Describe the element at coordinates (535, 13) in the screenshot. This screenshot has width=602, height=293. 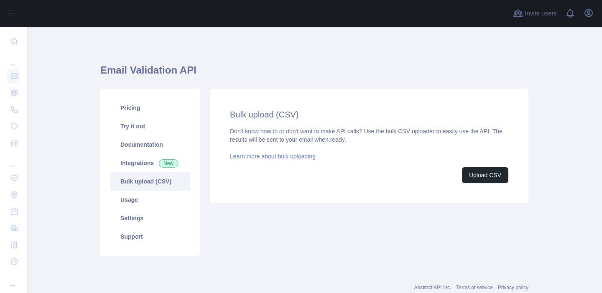
I see `button: Invite users` at that location.